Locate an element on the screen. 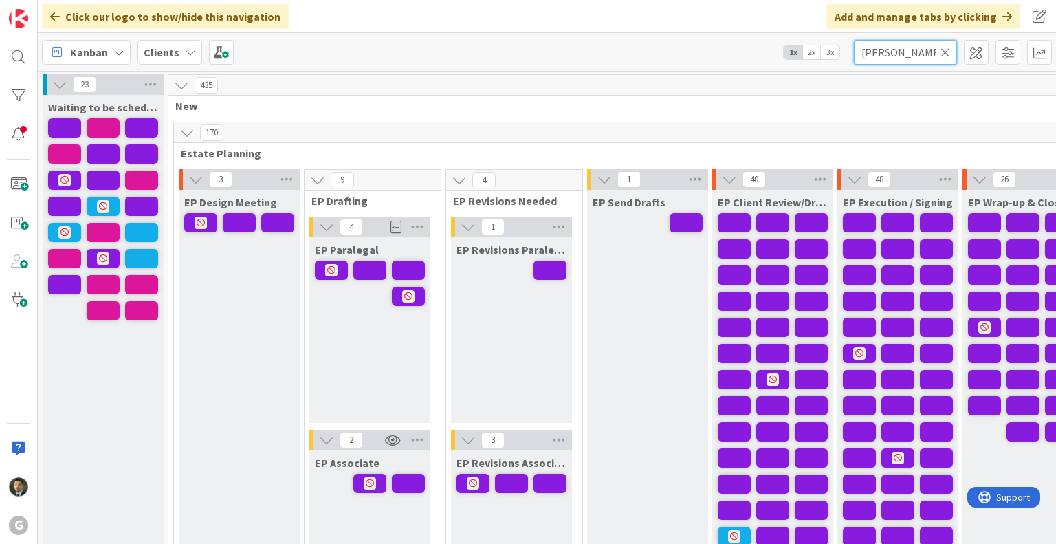 The width and height of the screenshot is (1056, 544). img: CG is located at coordinates (19, 487).